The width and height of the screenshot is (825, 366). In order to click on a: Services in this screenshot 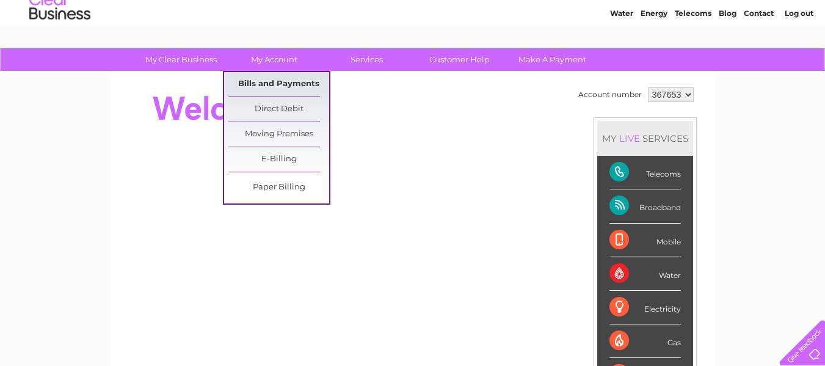, I will do `click(366, 59)`.